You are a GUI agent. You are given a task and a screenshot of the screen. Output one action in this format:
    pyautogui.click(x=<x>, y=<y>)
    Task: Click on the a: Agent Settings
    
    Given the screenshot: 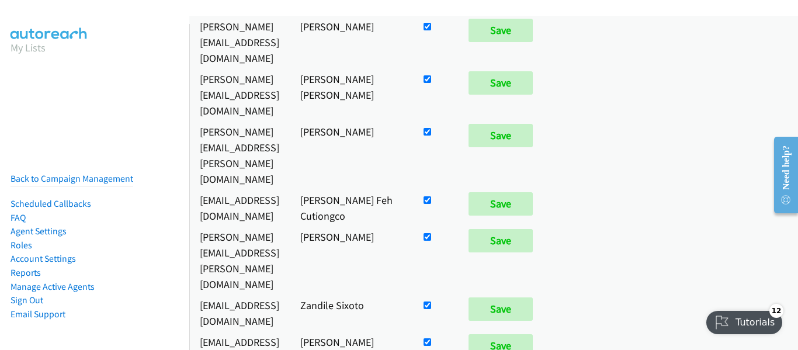 What is the action you would take?
    pyautogui.click(x=39, y=231)
    